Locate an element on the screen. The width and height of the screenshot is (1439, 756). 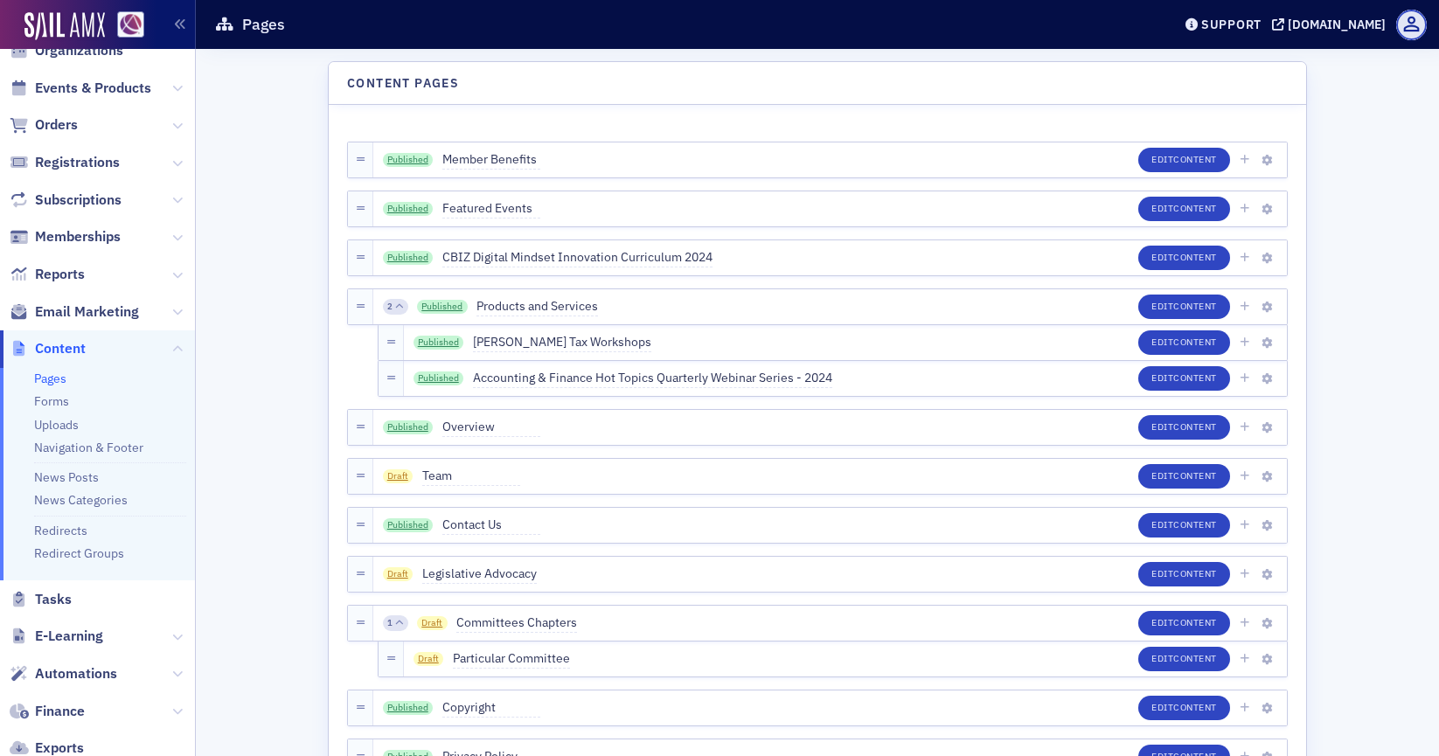
h1: Pages is located at coordinates (263, 24).